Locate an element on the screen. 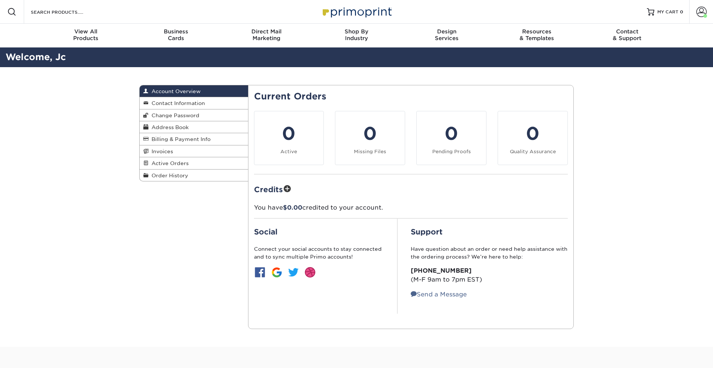  a: Active Orders is located at coordinates (194, 163).